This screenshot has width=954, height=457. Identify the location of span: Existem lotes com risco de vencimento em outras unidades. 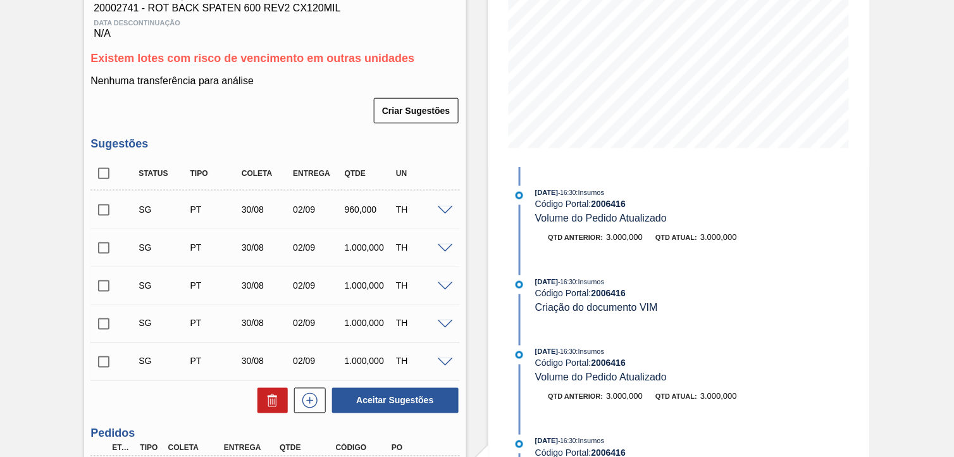
(252, 58).